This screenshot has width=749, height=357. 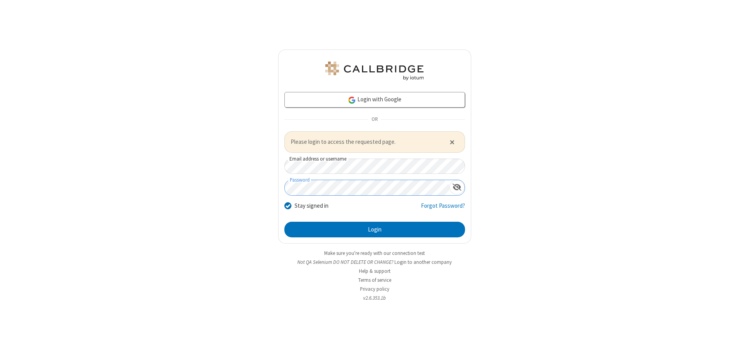 What do you see at coordinates (374, 166) in the screenshot?
I see `input: Email address or username` at bounding box center [374, 166].